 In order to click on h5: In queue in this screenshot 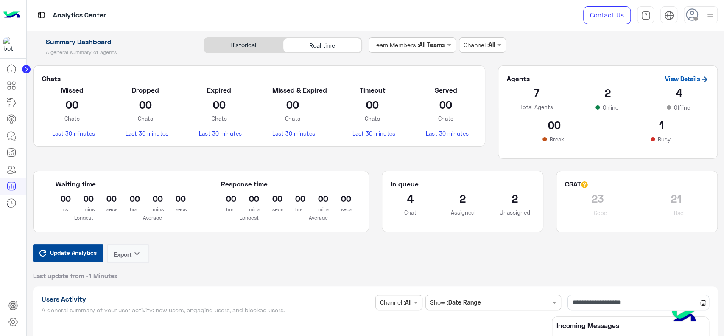, I will do `click(405, 184)`.